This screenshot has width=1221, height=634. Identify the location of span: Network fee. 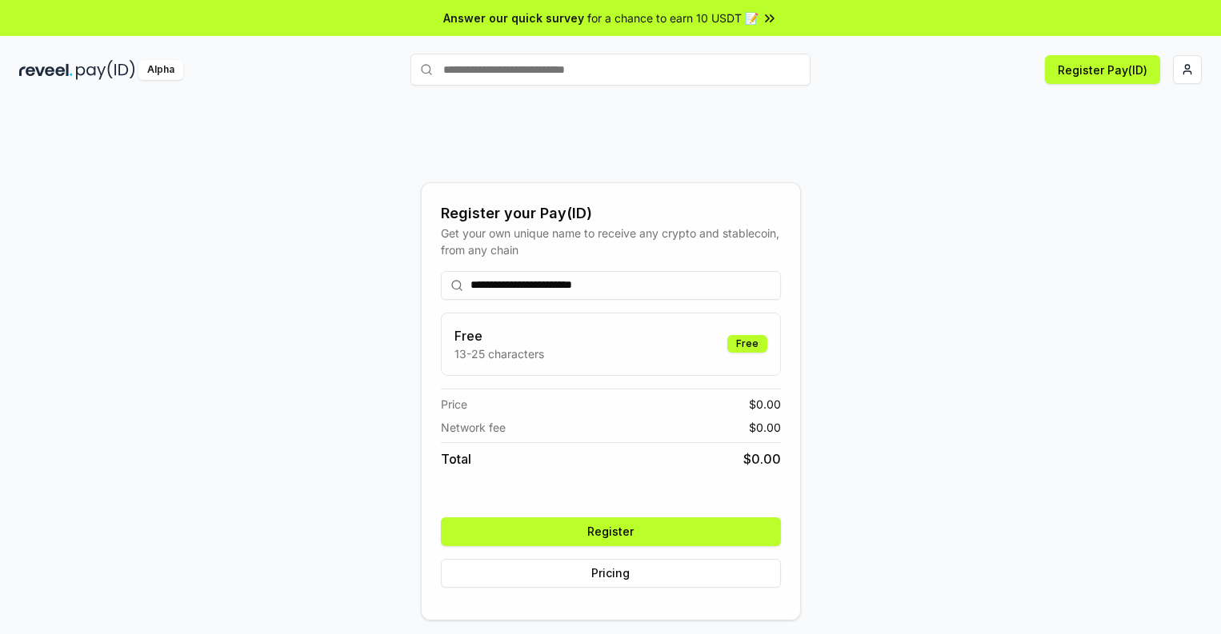
(473, 427).